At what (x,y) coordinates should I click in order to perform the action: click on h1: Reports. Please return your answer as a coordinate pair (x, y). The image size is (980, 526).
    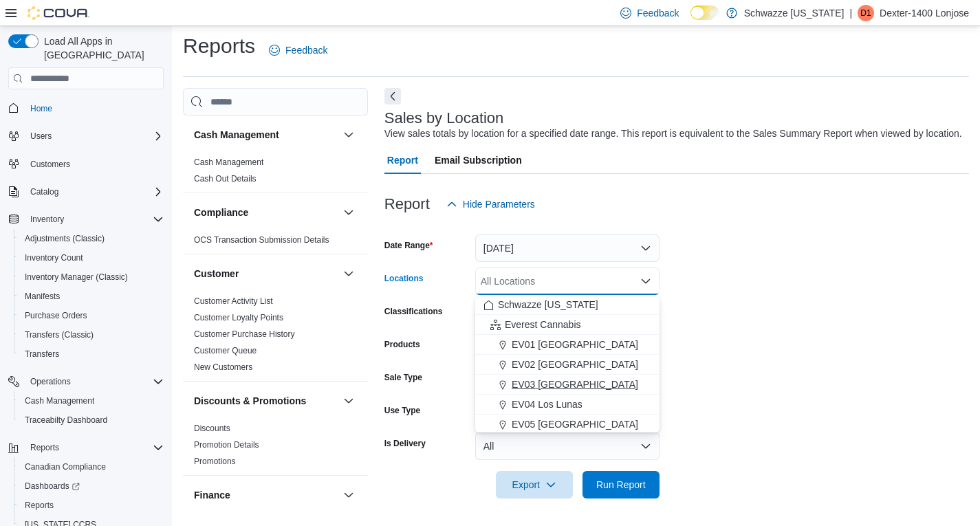
    Looking at the image, I should click on (219, 46).